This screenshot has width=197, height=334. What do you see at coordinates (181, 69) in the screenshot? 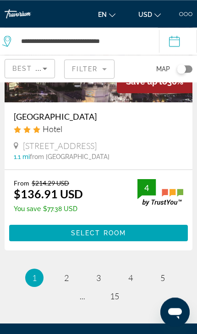
I see `button: Toggle map` at bounding box center [181, 69].